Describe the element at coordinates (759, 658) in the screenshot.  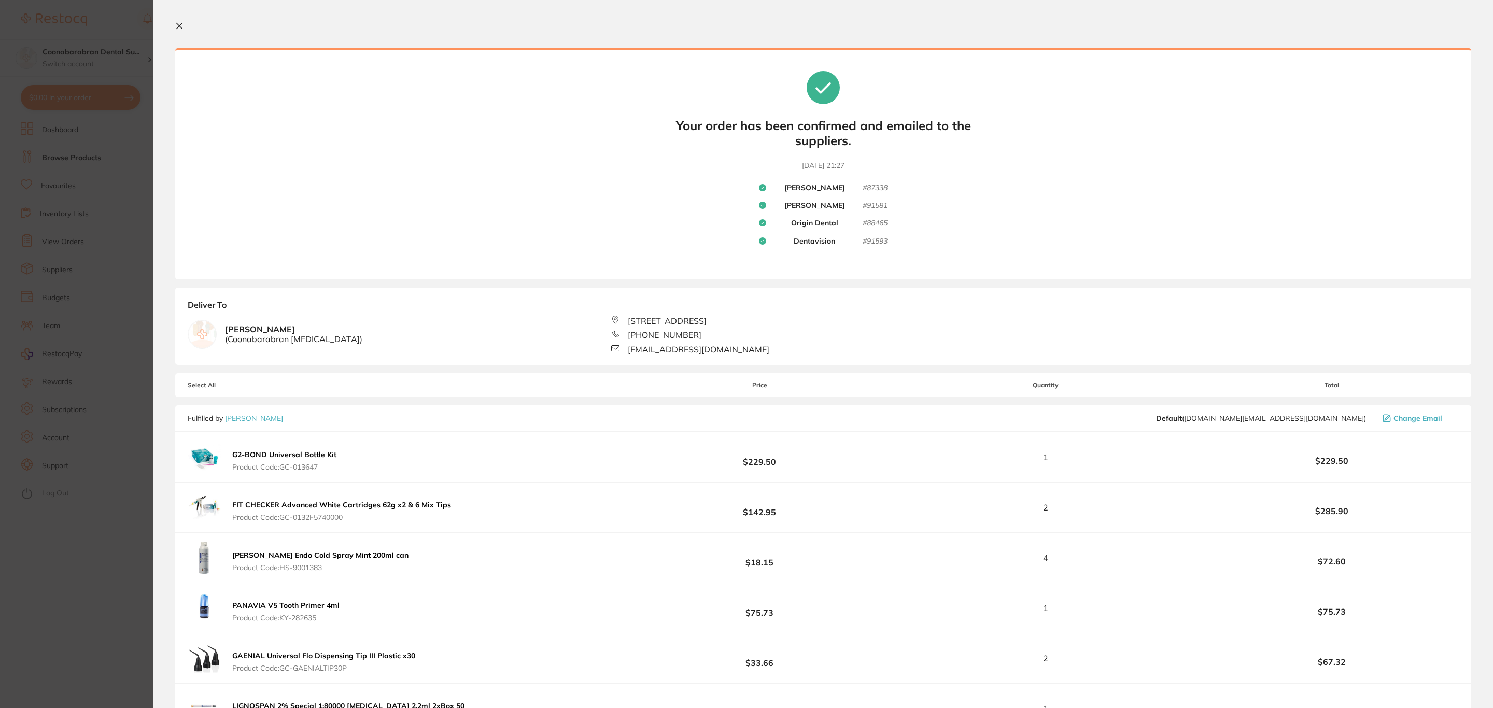
I see `b: $33.66` at that location.